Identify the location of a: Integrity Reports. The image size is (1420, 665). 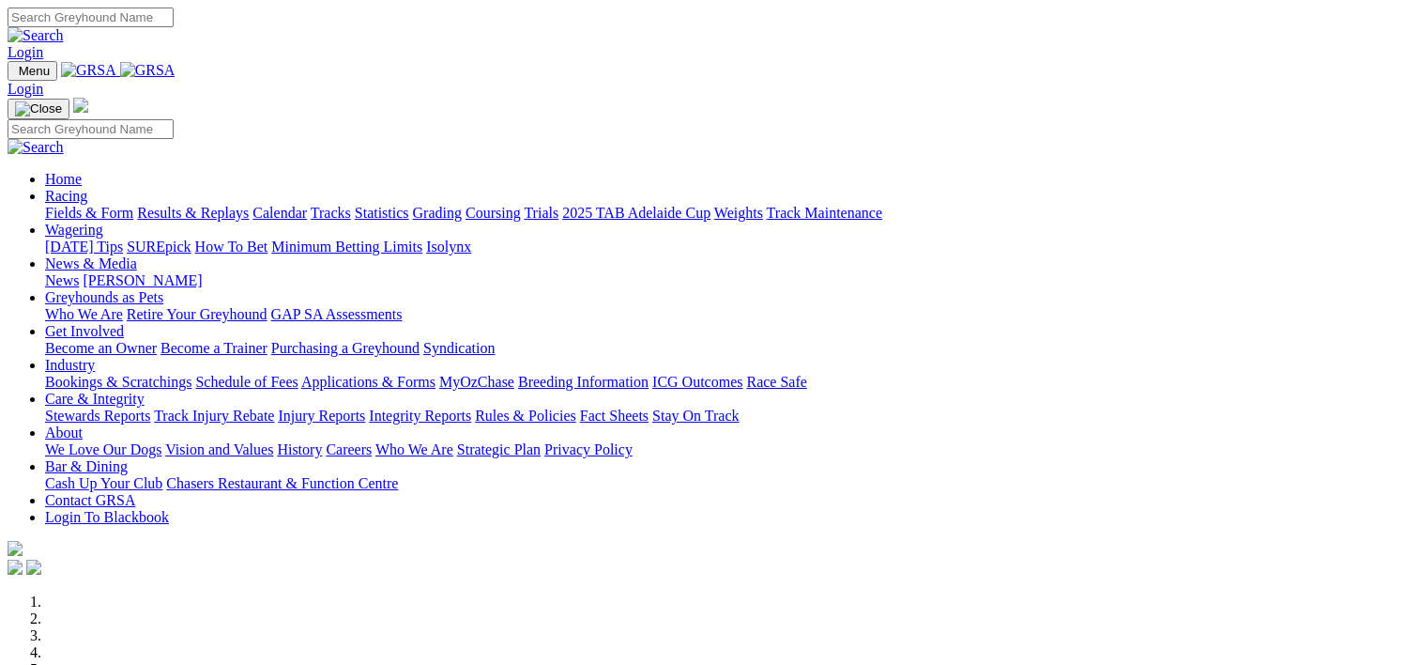
(420, 415).